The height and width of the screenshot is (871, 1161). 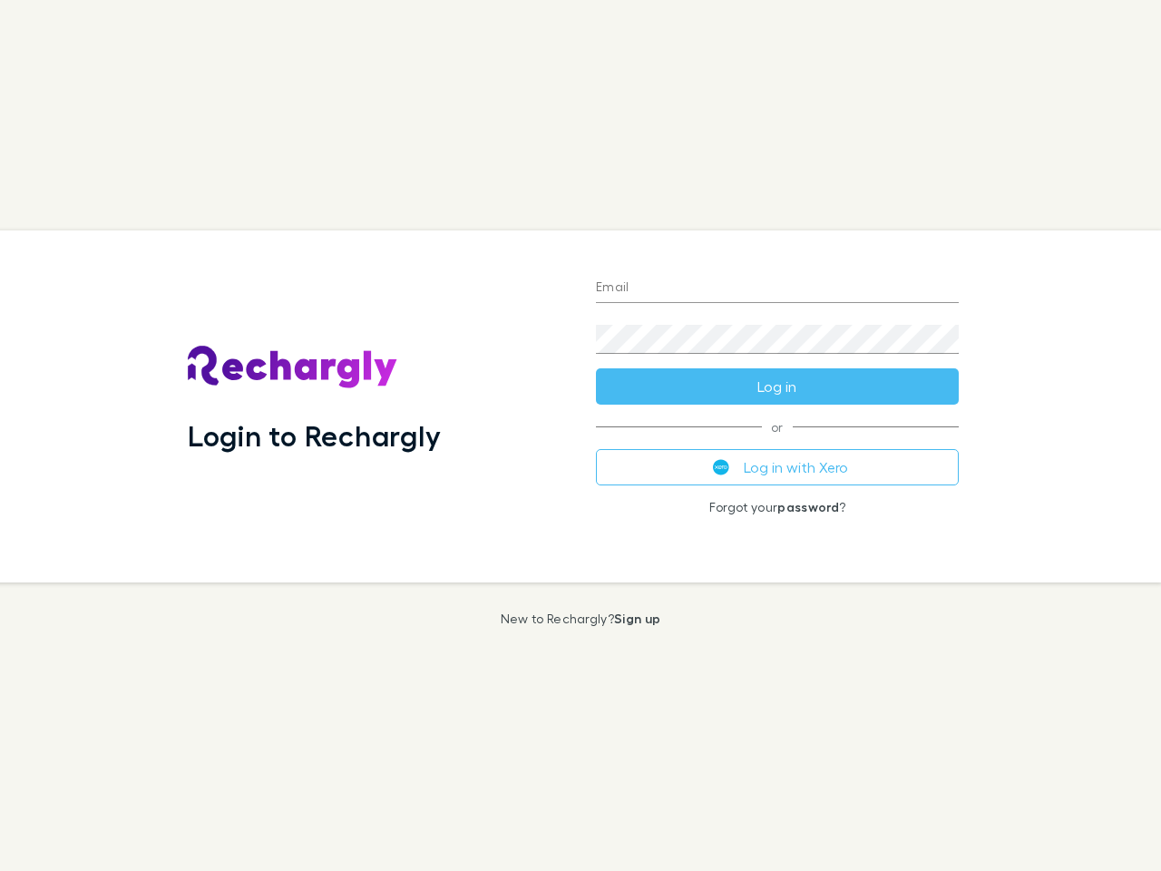 What do you see at coordinates (637, 618) in the screenshot?
I see `a: Sign up` at bounding box center [637, 618].